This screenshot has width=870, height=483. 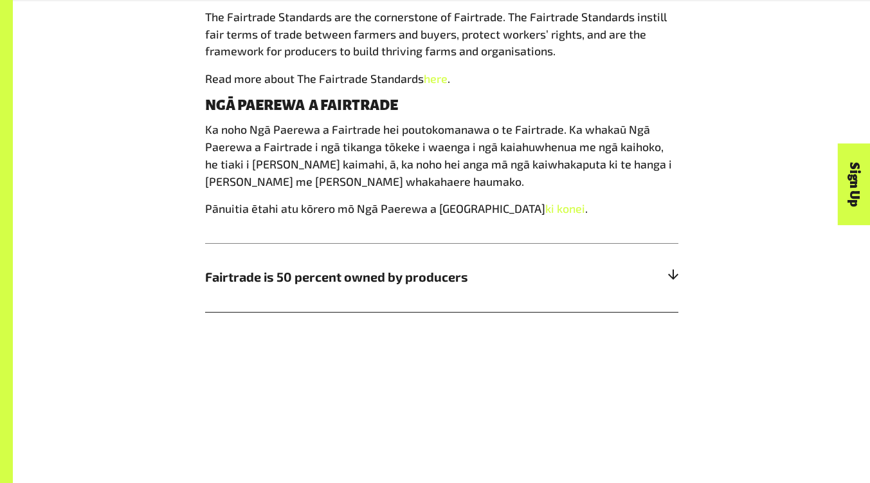 I want to click on p: Ka noho Ngā Paerewa a Fairtrade hei poutokomanawa o te Fairtrade. Ka whakaū Ngā Paerewa a Fairtra..., so click(x=442, y=155).